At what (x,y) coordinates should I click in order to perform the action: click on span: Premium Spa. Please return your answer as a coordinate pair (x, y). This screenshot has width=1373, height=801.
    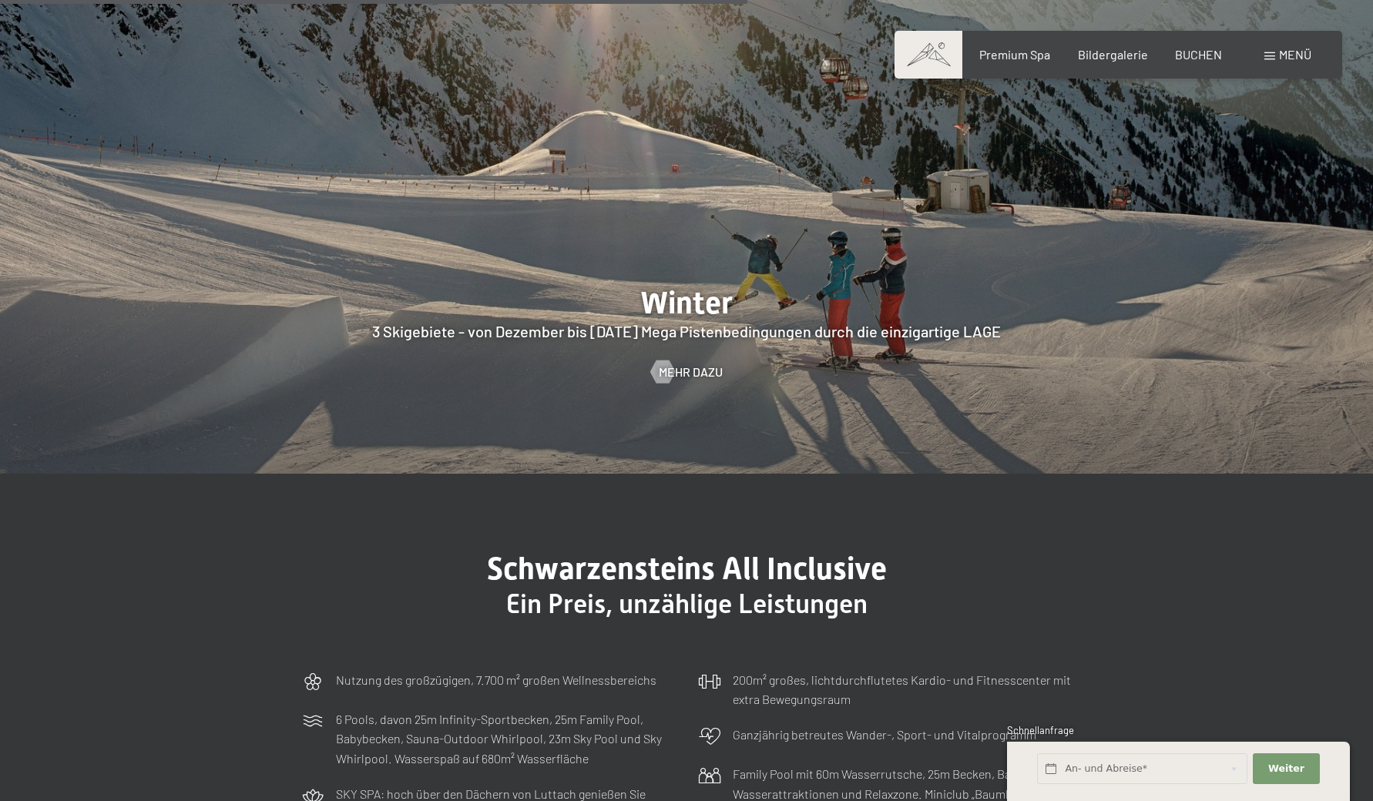
    Looking at the image, I should click on (1015, 54).